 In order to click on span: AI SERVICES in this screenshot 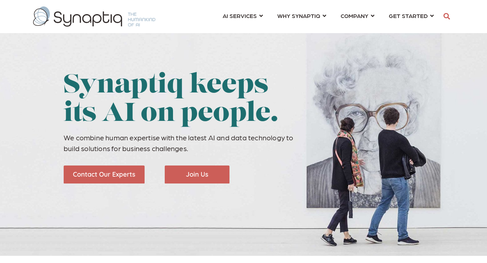, I will do `click(240, 15)`.